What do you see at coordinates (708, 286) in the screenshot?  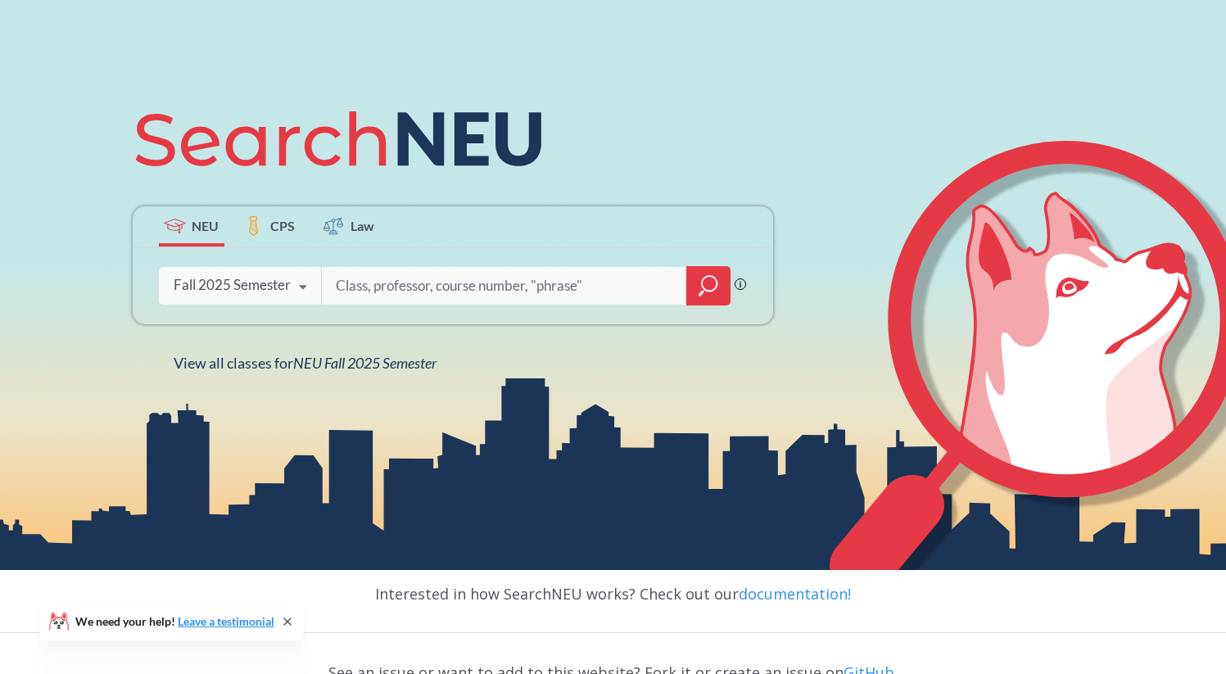 I see `svg: magnifying glass` at bounding box center [708, 286].